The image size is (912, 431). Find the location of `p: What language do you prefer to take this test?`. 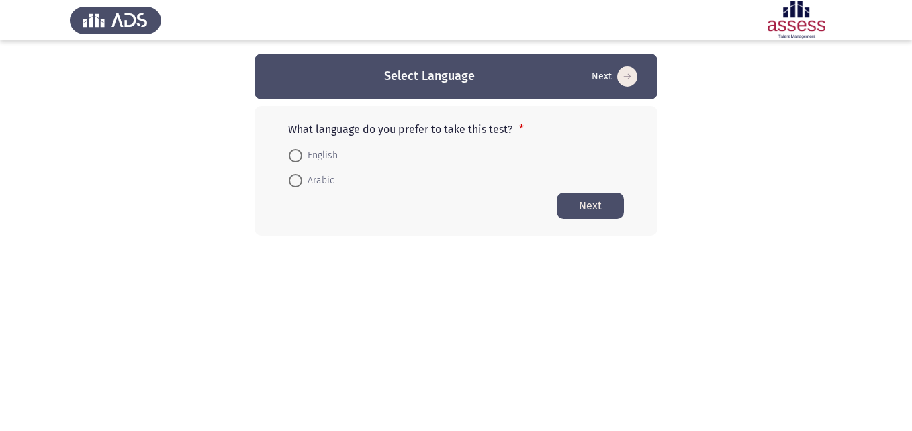

p: What language do you prefer to take this test? is located at coordinates (456, 129).